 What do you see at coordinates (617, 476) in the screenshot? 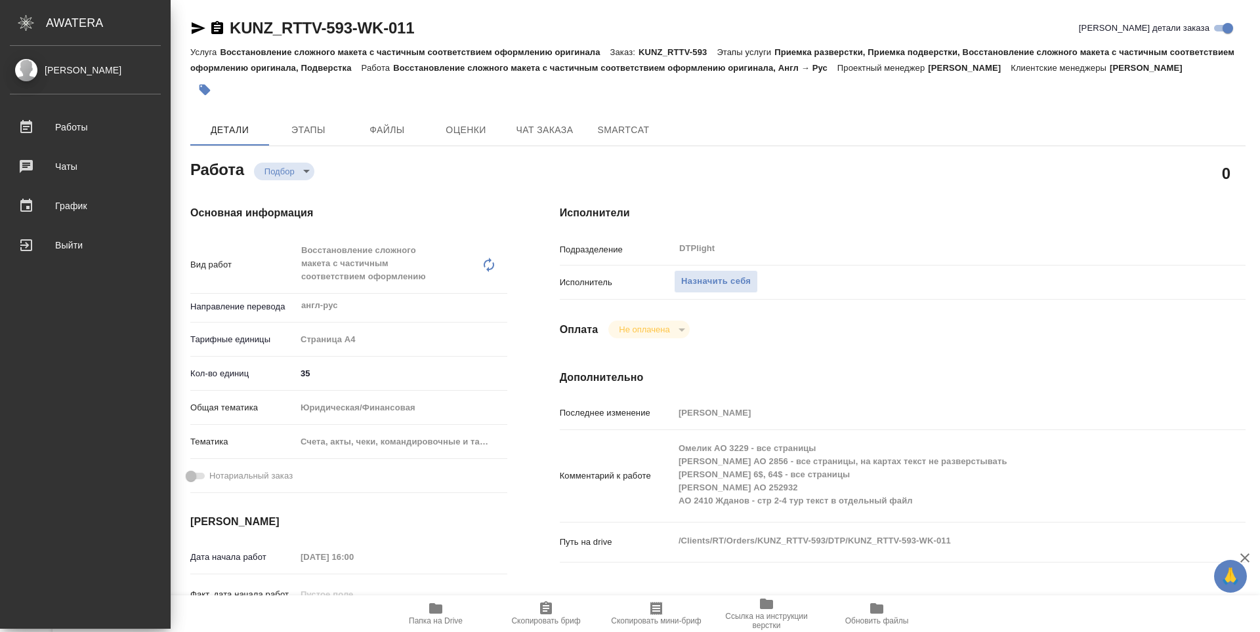
I see `p: Комментарий к работе` at bounding box center [617, 476].